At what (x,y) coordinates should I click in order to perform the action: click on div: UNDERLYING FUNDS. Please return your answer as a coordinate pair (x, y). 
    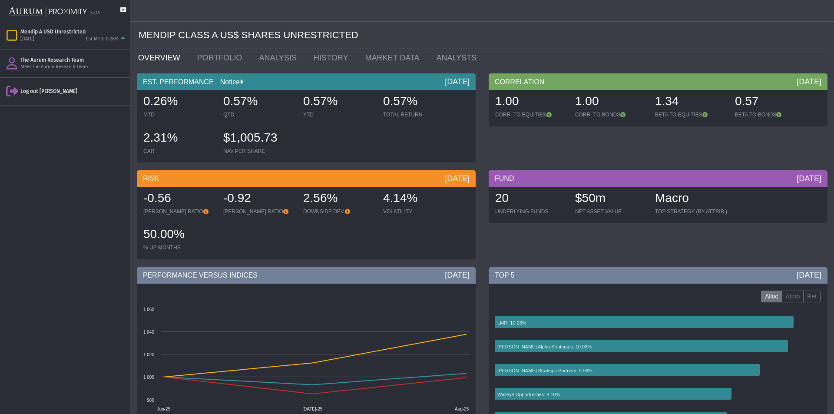
    Looking at the image, I should click on (531, 212).